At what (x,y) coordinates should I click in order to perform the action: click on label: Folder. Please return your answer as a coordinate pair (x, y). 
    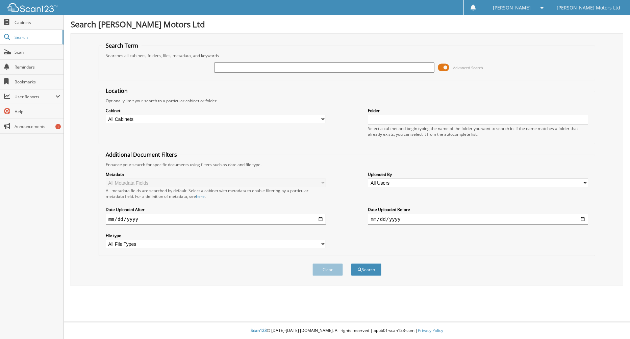
    Looking at the image, I should click on (478, 110).